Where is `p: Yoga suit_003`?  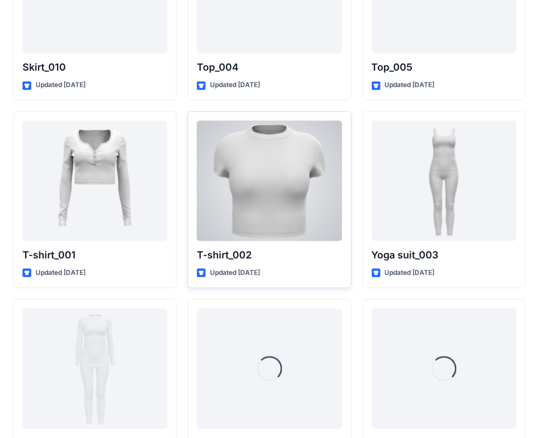
p: Yoga suit_003 is located at coordinates (444, 255).